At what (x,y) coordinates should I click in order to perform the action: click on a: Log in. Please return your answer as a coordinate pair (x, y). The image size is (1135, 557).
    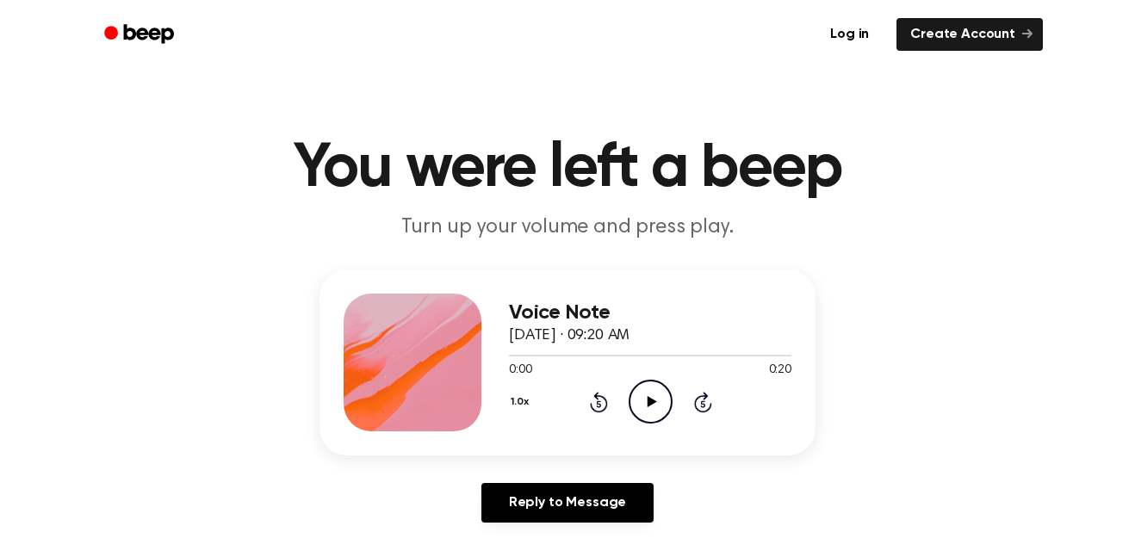
    Looking at the image, I should click on (849, 34).